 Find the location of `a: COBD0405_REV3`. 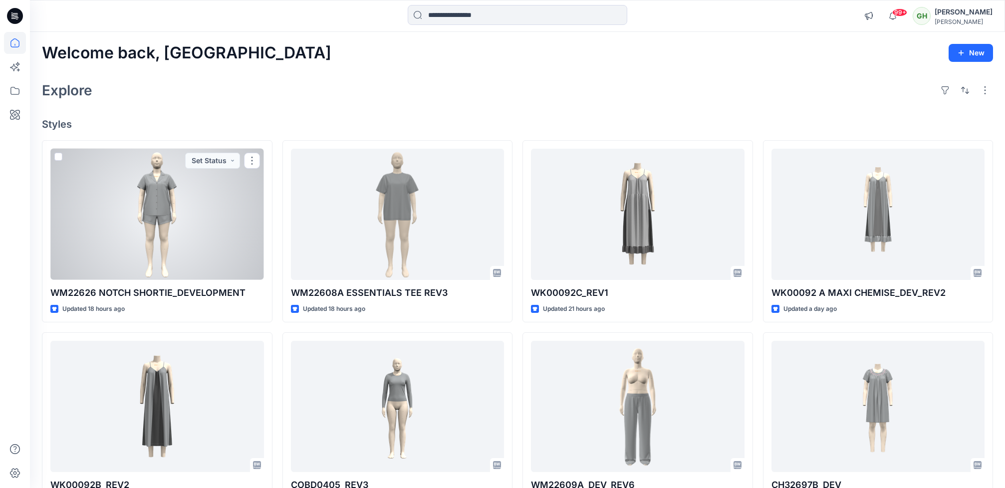

a: COBD0405_REV3 is located at coordinates (398, 406).